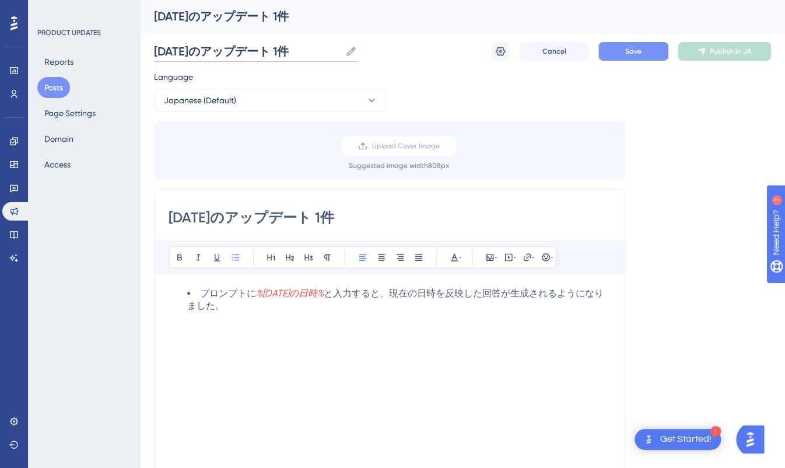 Image resolution: width=785 pixels, height=468 pixels. What do you see at coordinates (59, 62) in the screenshot?
I see `button: Reports` at bounding box center [59, 62].